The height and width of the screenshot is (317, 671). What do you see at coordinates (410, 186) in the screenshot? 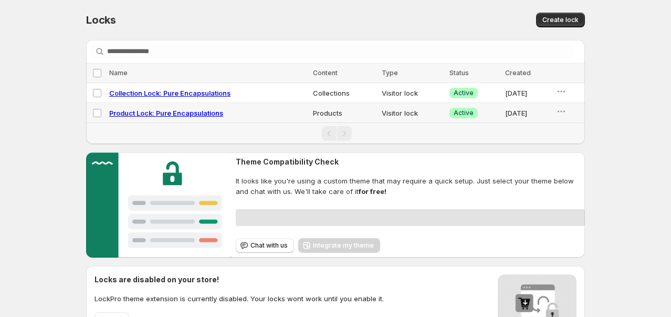
I see `span: It looks like you're using a custom theme that may require a quick setup. Just select your theme ...` at bounding box center [410, 186].